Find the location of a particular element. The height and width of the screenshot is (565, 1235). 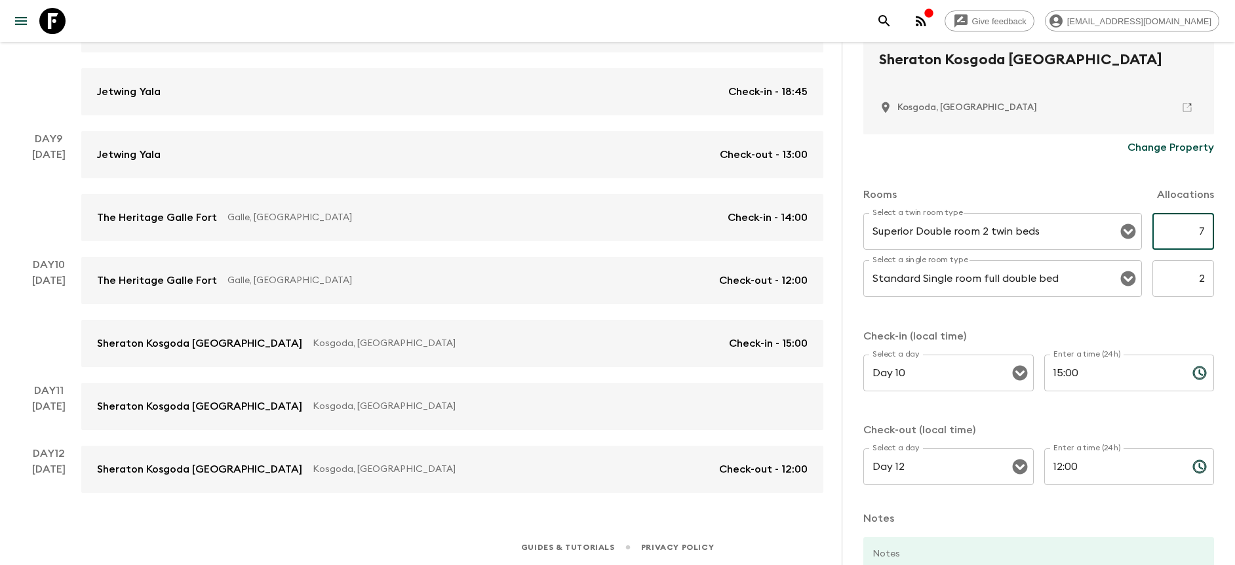

button: search adventures is located at coordinates (884, 21).